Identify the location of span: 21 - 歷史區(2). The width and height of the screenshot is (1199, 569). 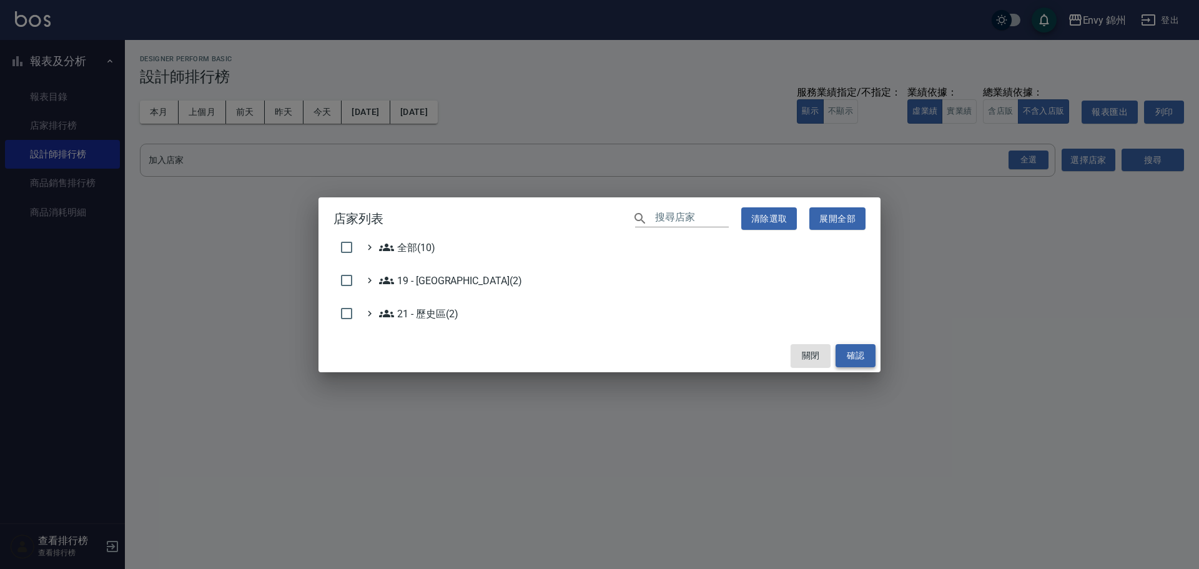
(418, 313).